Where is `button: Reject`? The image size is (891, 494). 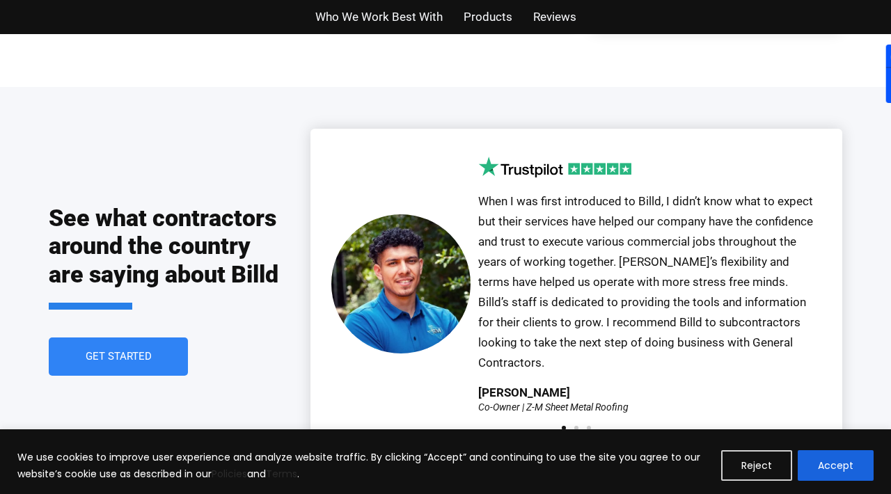
button: Reject is located at coordinates (757, 466).